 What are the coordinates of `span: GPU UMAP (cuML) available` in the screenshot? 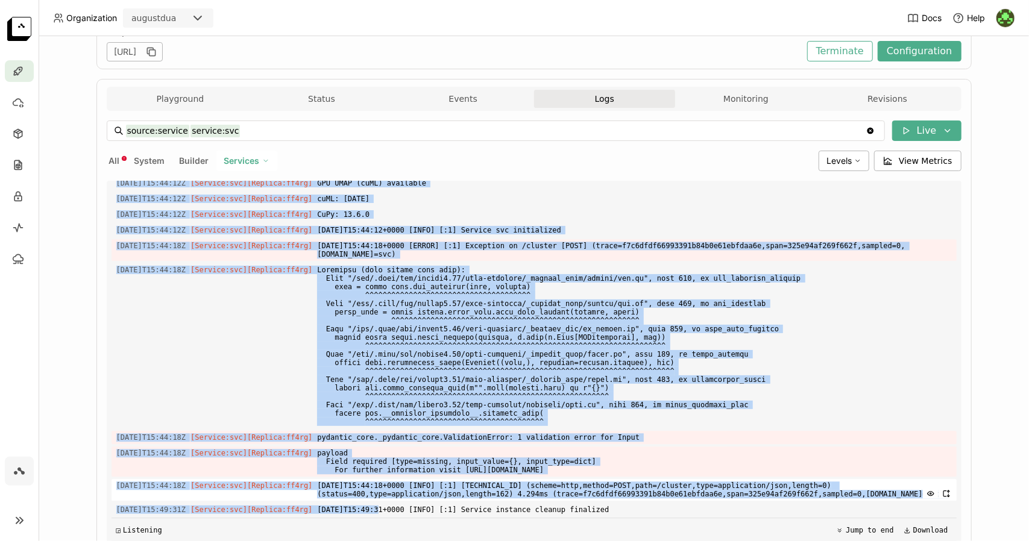 It's located at (634, 183).